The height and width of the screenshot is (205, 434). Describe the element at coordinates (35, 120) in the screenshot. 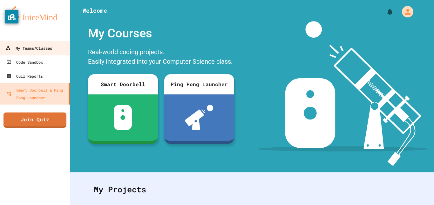

I see `a: Join Quiz` at that location.